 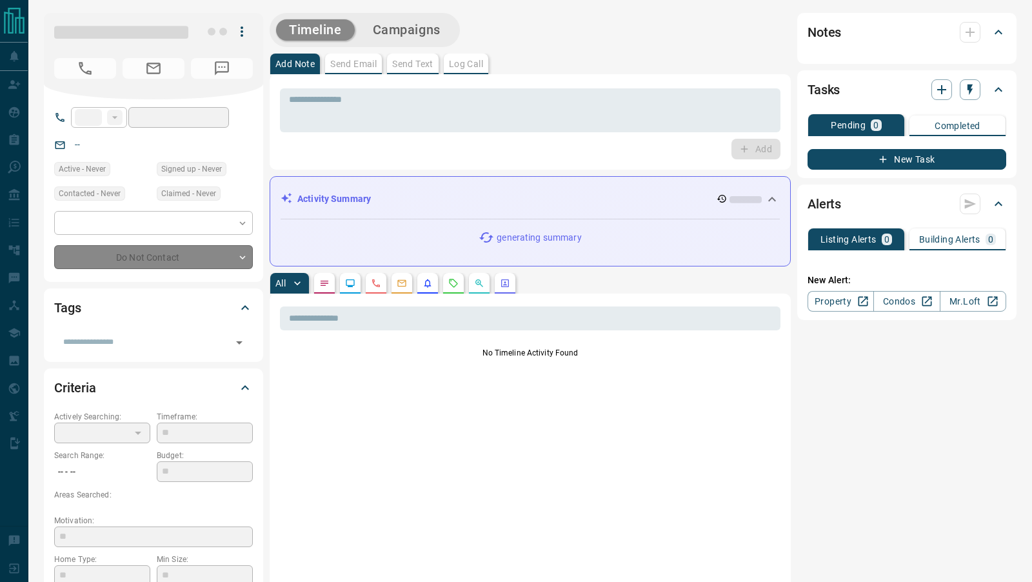 What do you see at coordinates (153, 257) in the screenshot?
I see `div: Do Not Contact` at bounding box center [153, 257].